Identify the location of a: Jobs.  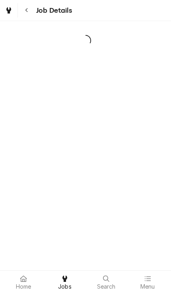
(65, 282).